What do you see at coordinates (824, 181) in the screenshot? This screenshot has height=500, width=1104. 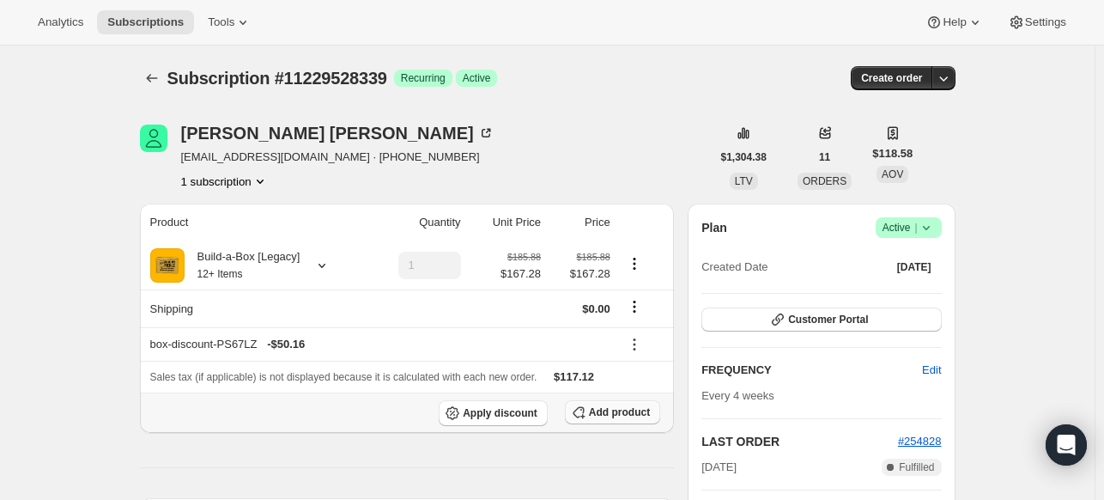 I see `span: ORDERS` at bounding box center [824, 181].